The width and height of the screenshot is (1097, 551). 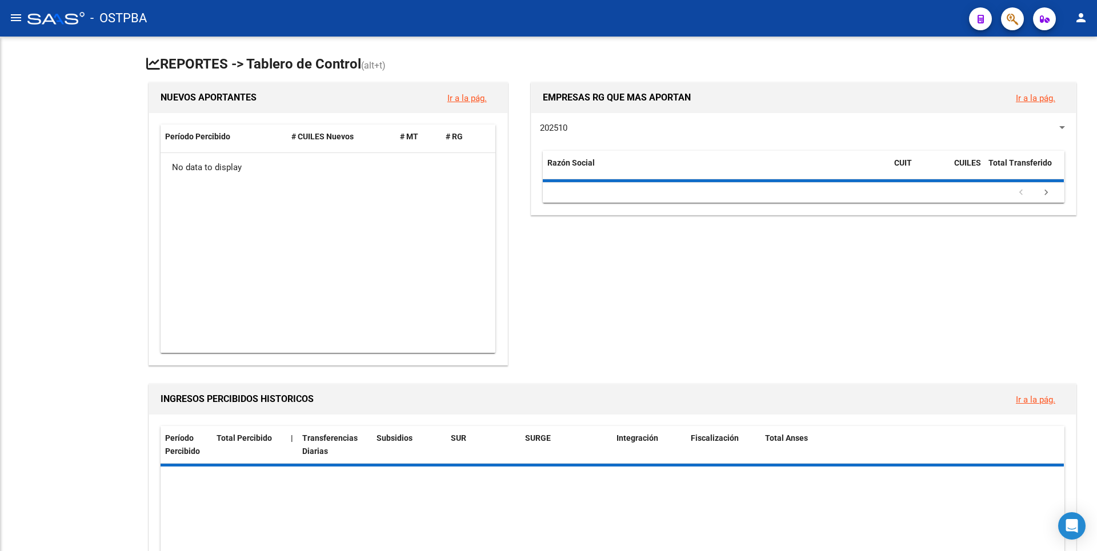 What do you see at coordinates (538, 438) in the screenshot?
I see `span: SURGE` at bounding box center [538, 438].